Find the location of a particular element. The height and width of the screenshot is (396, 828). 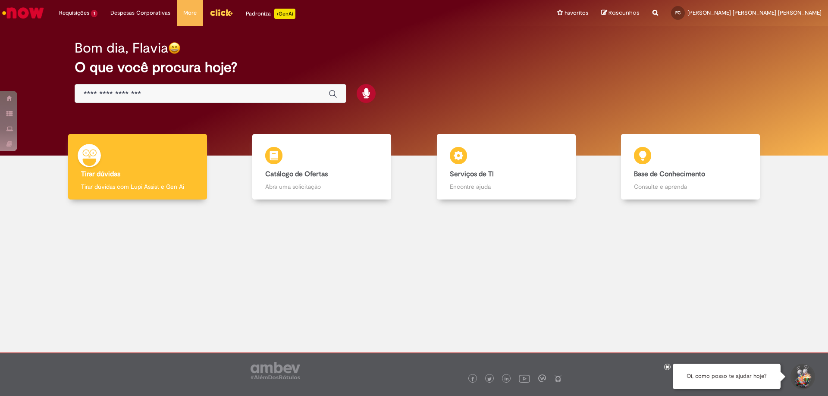

img: logo_footer_ambev_rotulo_gray.png is located at coordinates (275, 371).